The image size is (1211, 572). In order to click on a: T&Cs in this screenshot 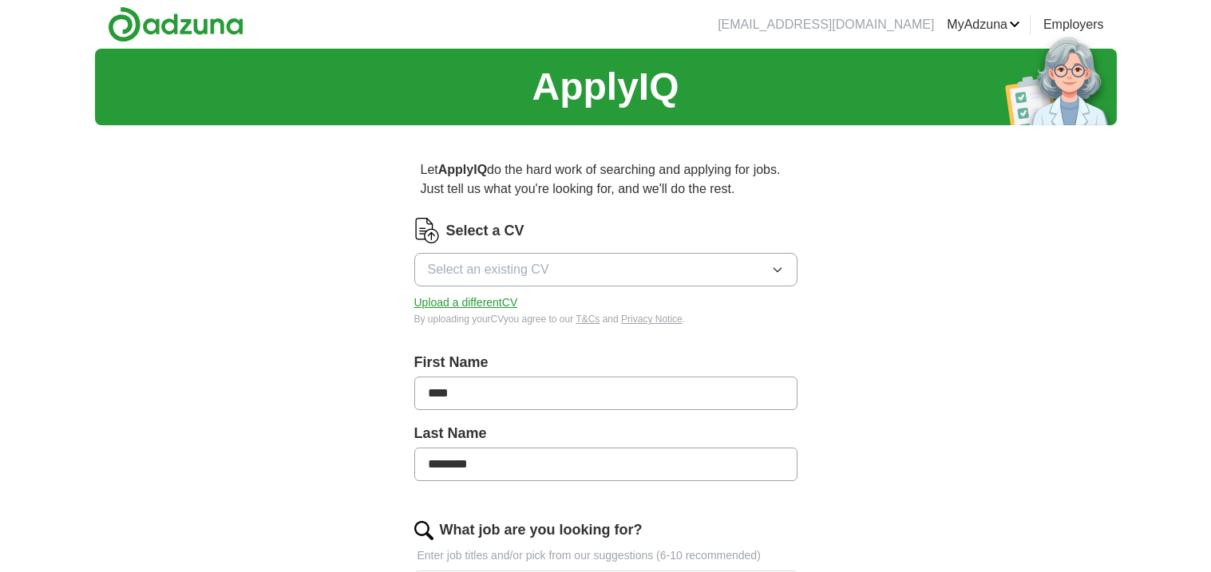, I will do `click(587, 319)`.